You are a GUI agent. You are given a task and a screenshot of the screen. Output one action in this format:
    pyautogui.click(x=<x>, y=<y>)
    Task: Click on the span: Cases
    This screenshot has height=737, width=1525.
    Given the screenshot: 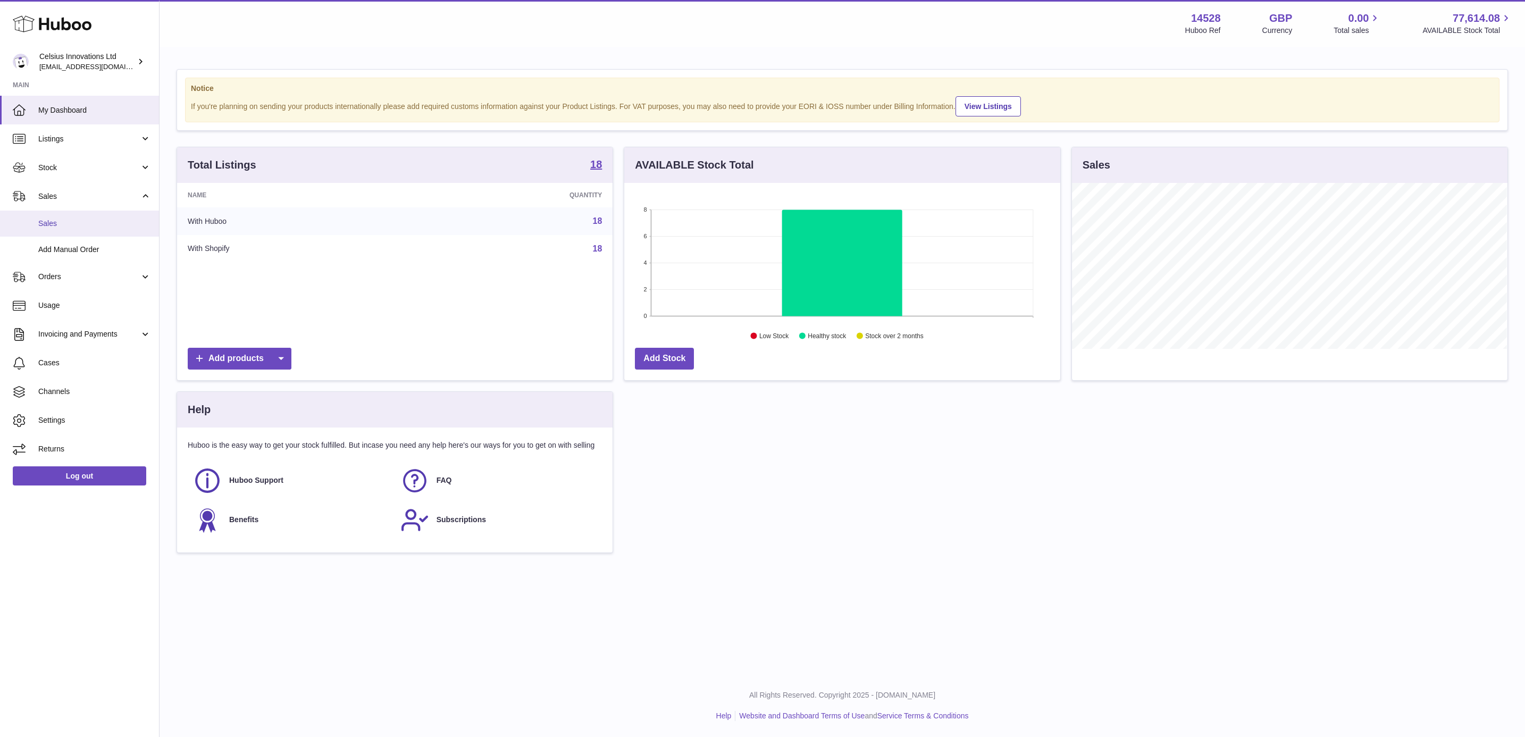 What is the action you would take?
    pyautogui.click(x=95, y=363)
    